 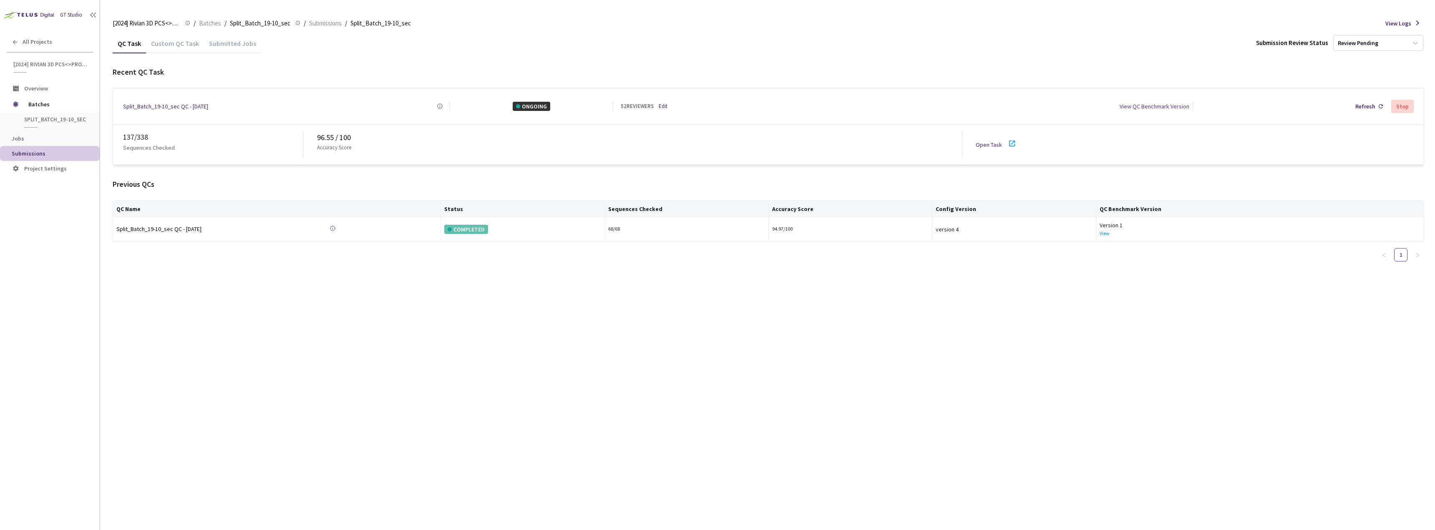 I want to click on div: Recent QC Task, so click(x=768, y=72).